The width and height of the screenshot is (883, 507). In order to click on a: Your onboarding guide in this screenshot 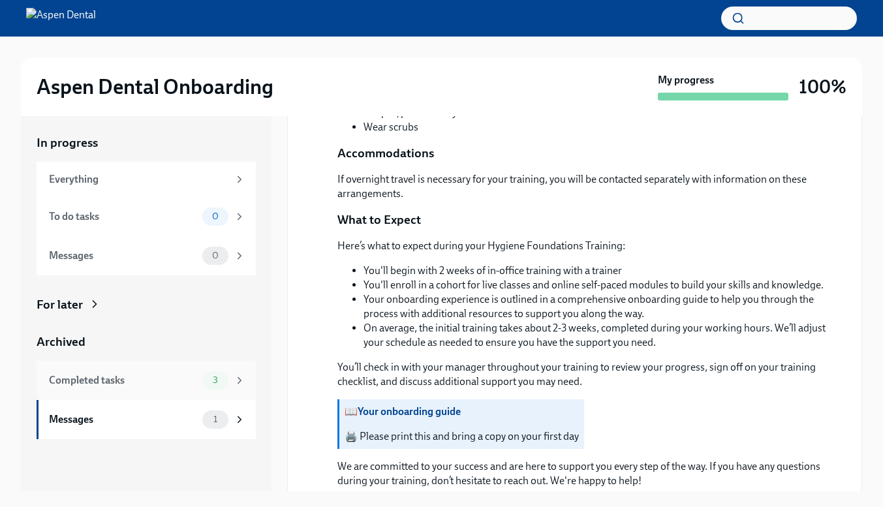, I will do `click(409, 411)`.